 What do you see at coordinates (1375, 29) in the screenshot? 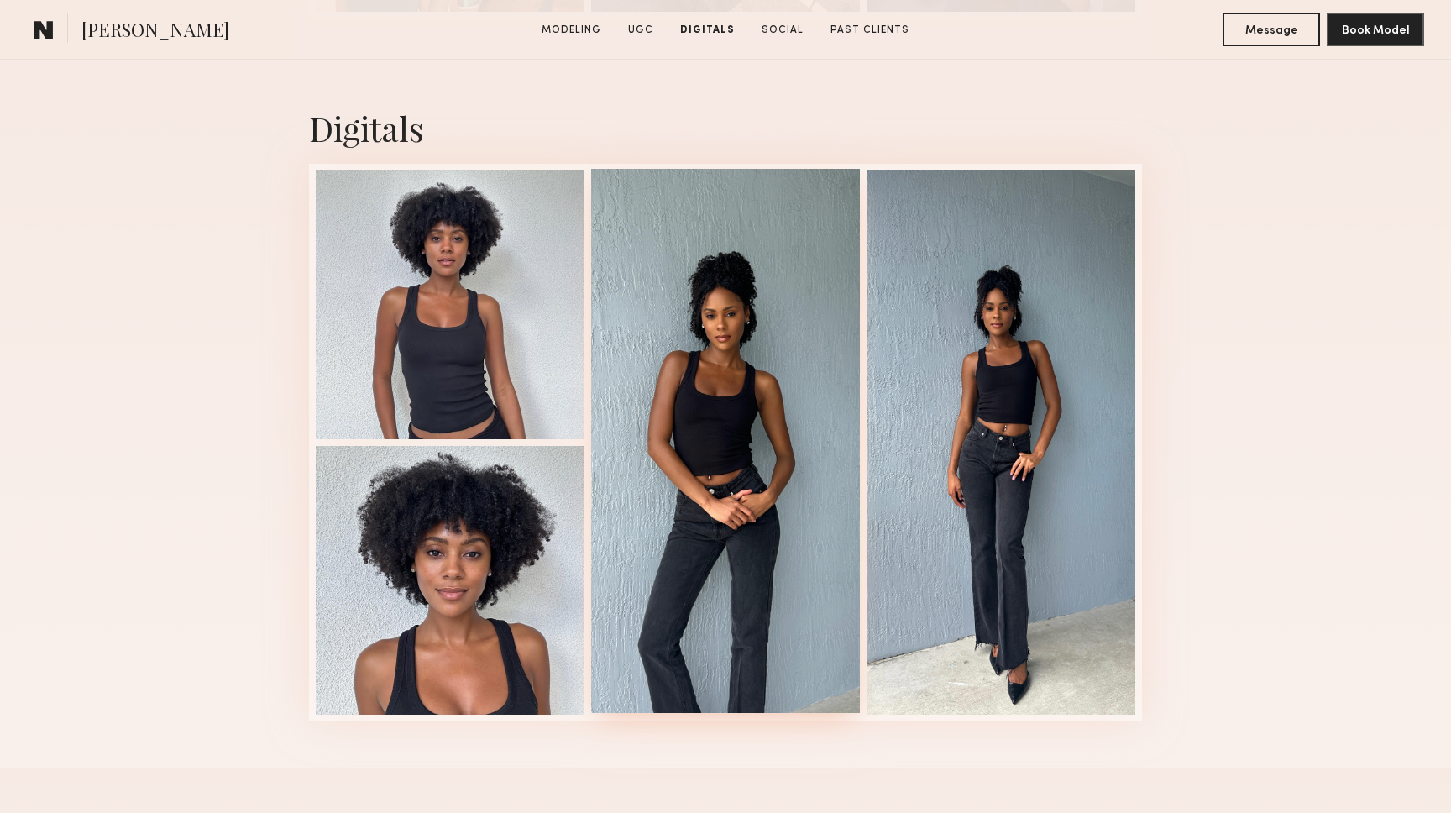
I see `button: Book Model` at bounding box center [1375, 29].